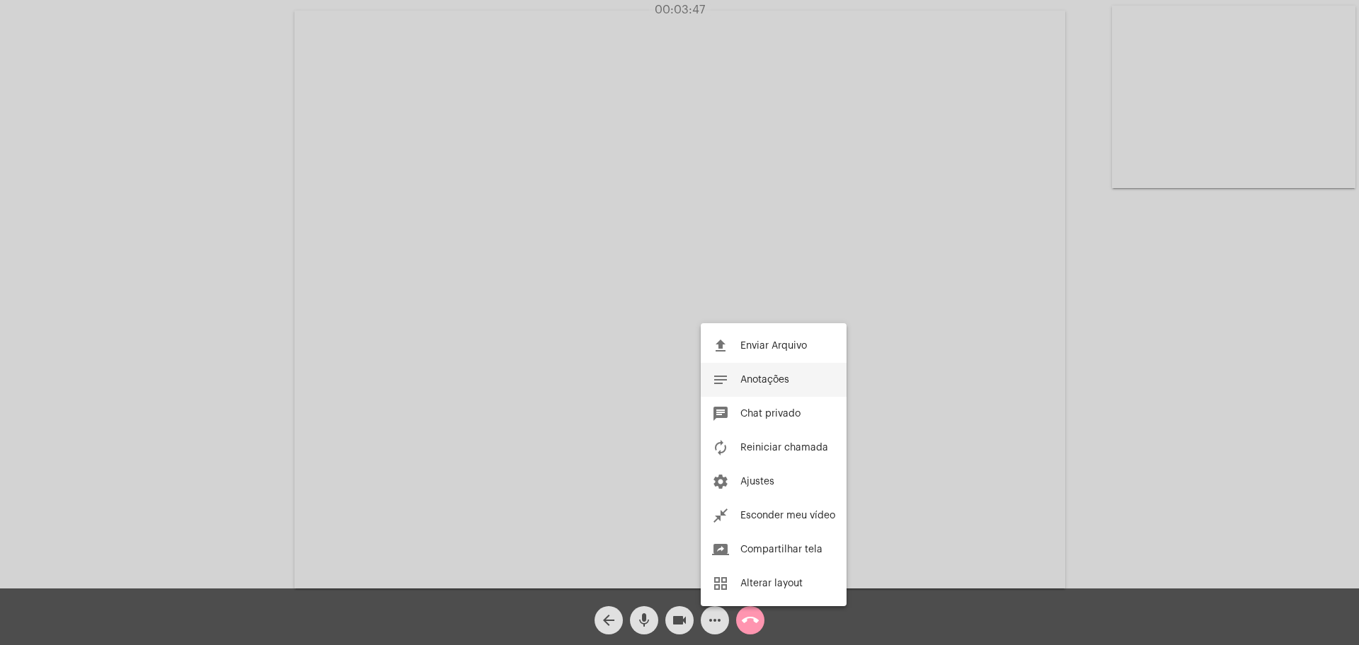 The image size is (1359, 645). What do you see at coordinates (781, 550) in the screenshot?
I see `span: Compartilhar tela` at bounding box center [781, 550].